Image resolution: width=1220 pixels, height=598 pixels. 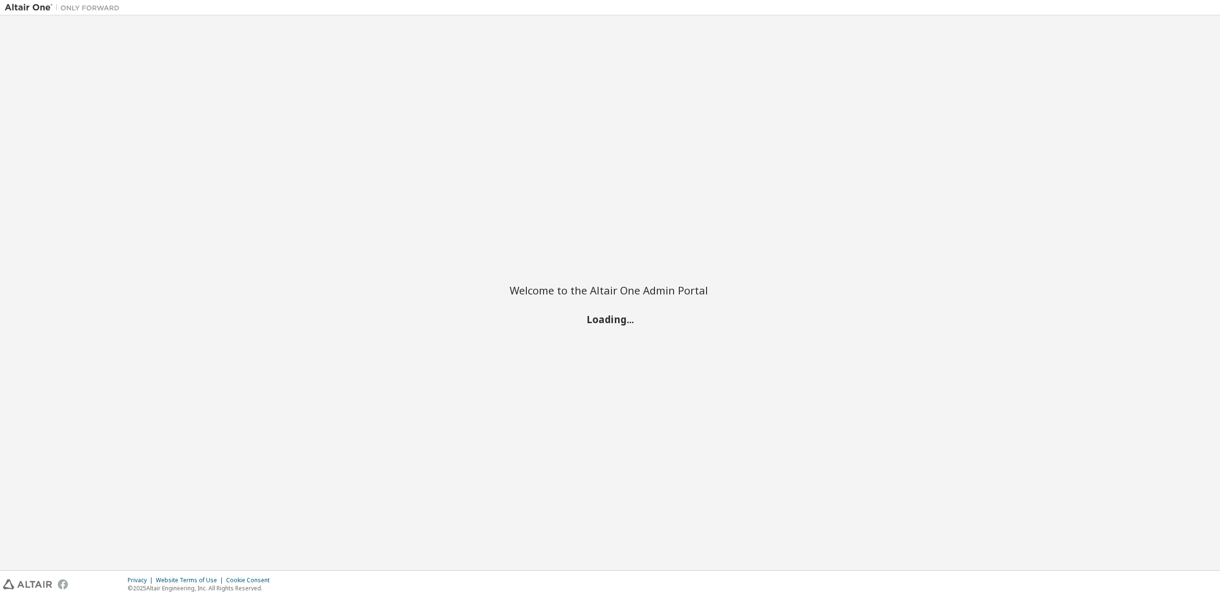 What do you see at coordinates (63, 584) in the screenshot?
I see `img: facebook.svg` at bounding box center [63, 584].